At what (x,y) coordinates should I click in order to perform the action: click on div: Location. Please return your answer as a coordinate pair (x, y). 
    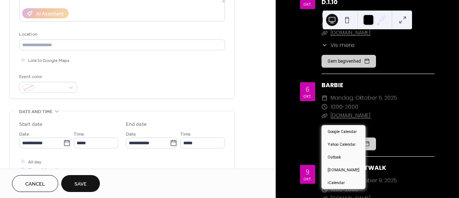
    Looking at the image, I should click on (121, 34).